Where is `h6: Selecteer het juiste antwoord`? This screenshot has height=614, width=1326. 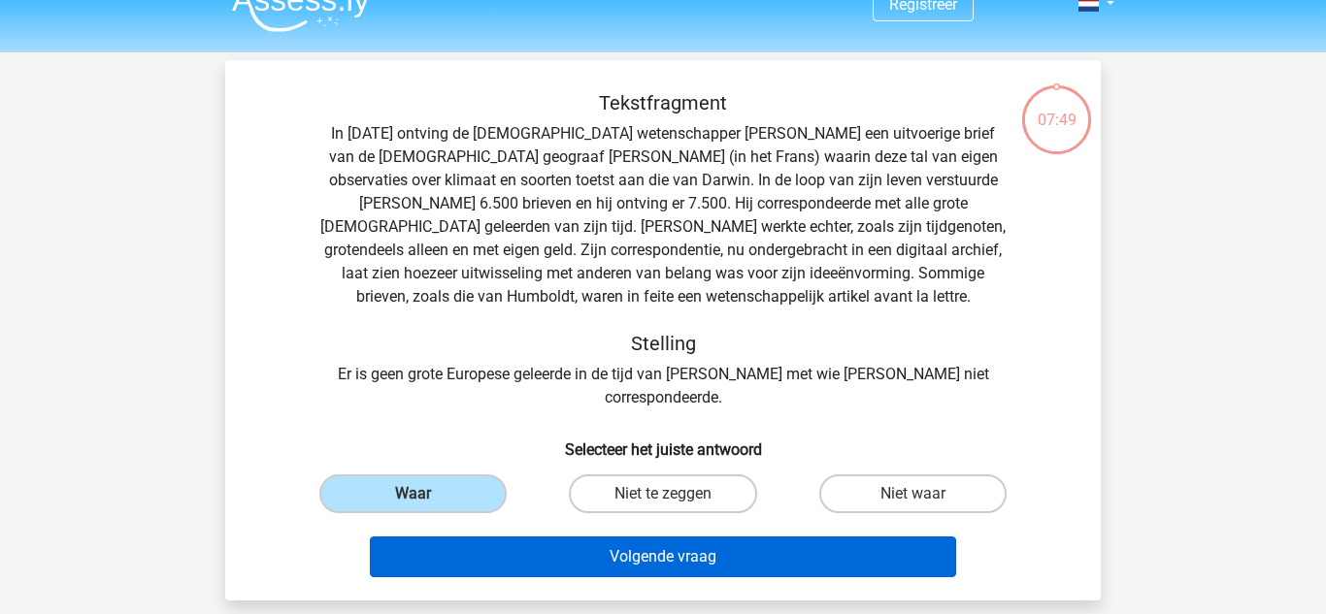
h6: Selecteer het juiste antwoord is located at coordinates (663, 442).